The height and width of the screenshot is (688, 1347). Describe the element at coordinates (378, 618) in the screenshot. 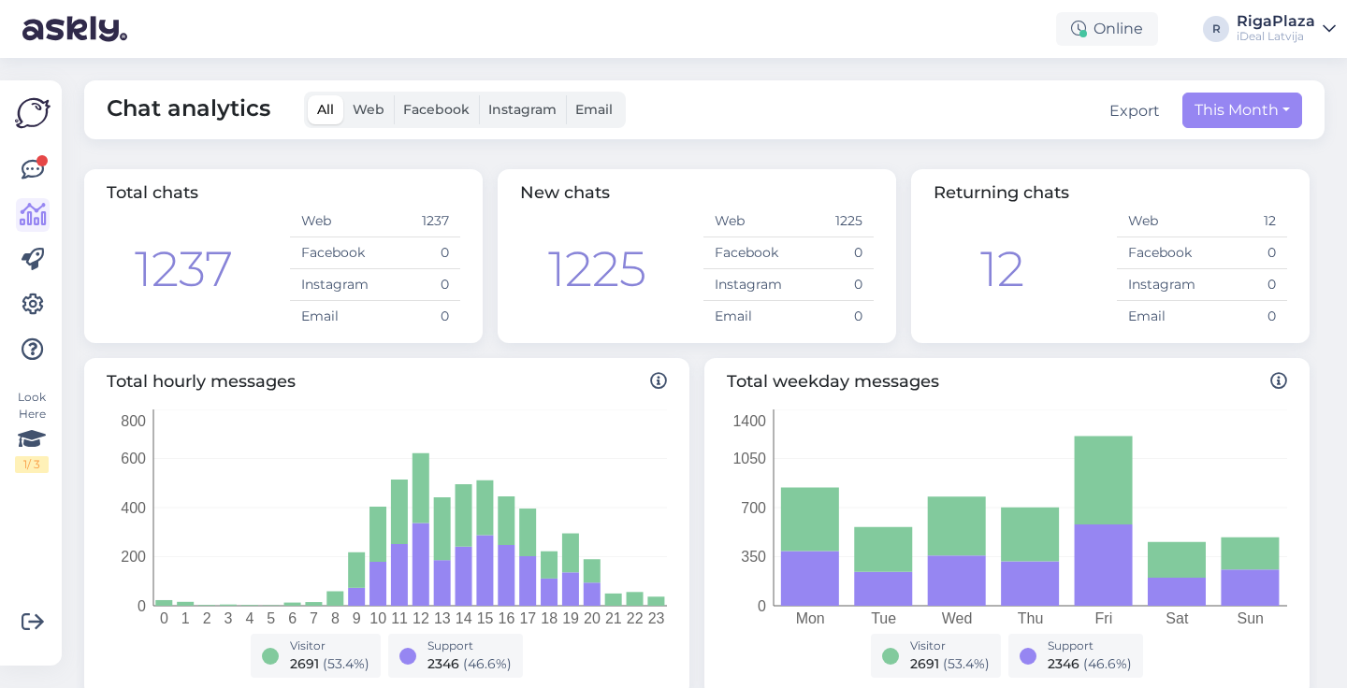

I see `tspan: 10` at that location.